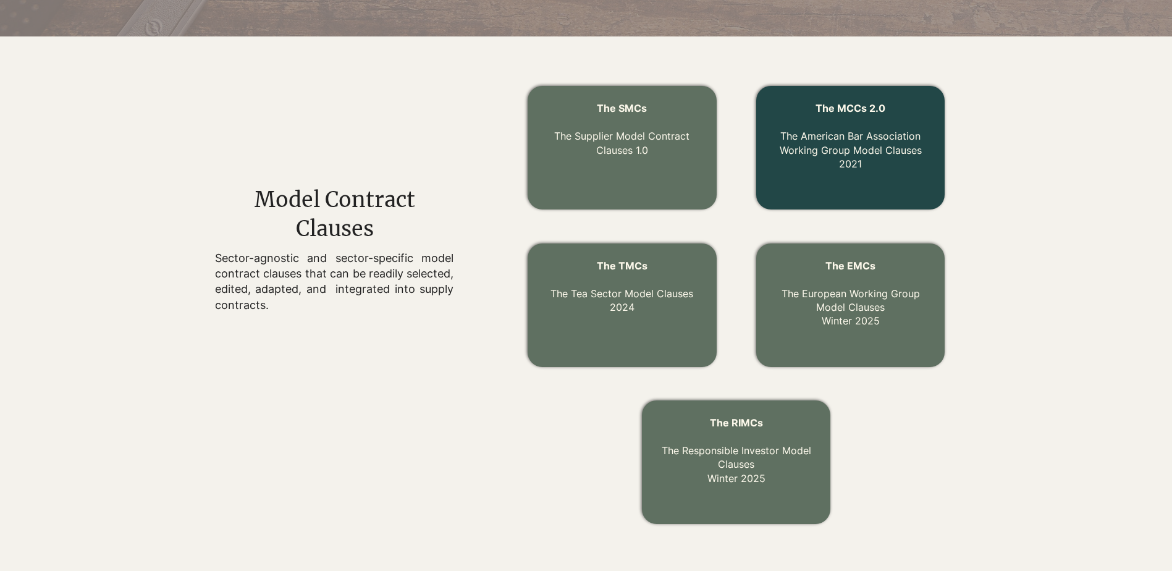 This screenshot has width=1172, height=571. What do you see at coordinates (851, 294) in the screenshot?
I see `a: The EMCs The European Working Group Model ClausesWinter 2025` at bounding box center [851, 294].